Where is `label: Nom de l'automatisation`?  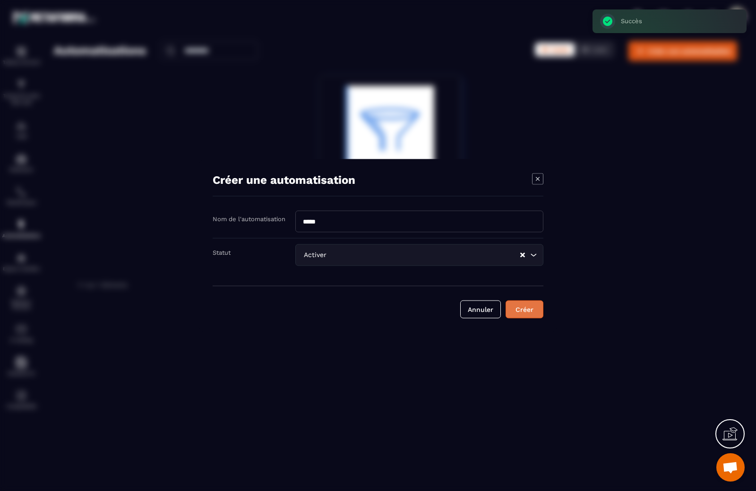 label: Nom de l'automatisation is located at coordinates (249, 218).